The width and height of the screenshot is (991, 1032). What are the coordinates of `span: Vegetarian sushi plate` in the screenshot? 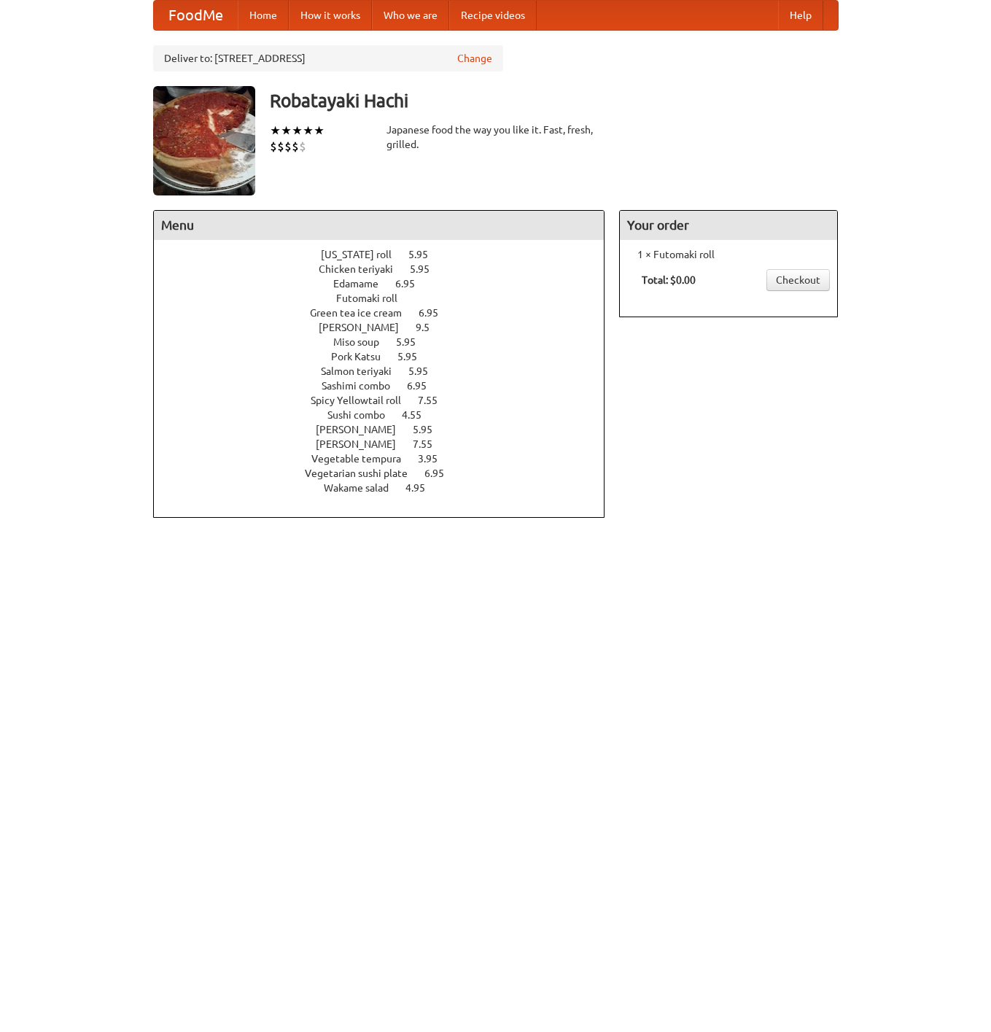 It's located at (363, 473).